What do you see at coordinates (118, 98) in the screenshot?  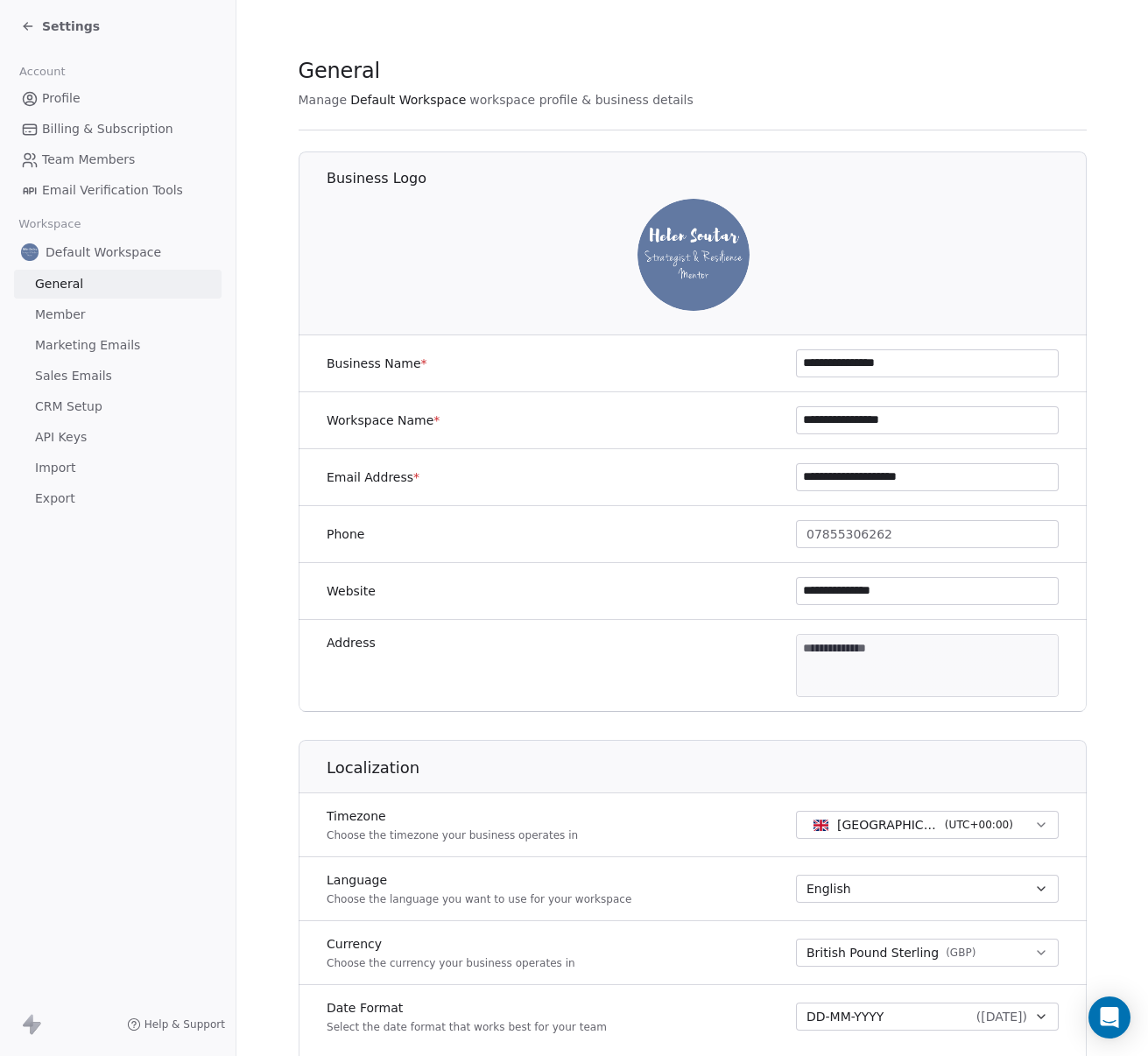 I see `a: Profile` at bounding box center [118, 98].